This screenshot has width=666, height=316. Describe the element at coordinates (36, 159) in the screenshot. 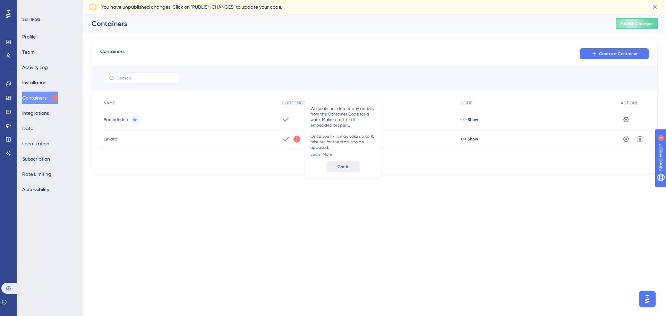

I see `button: Subscription` at that location.